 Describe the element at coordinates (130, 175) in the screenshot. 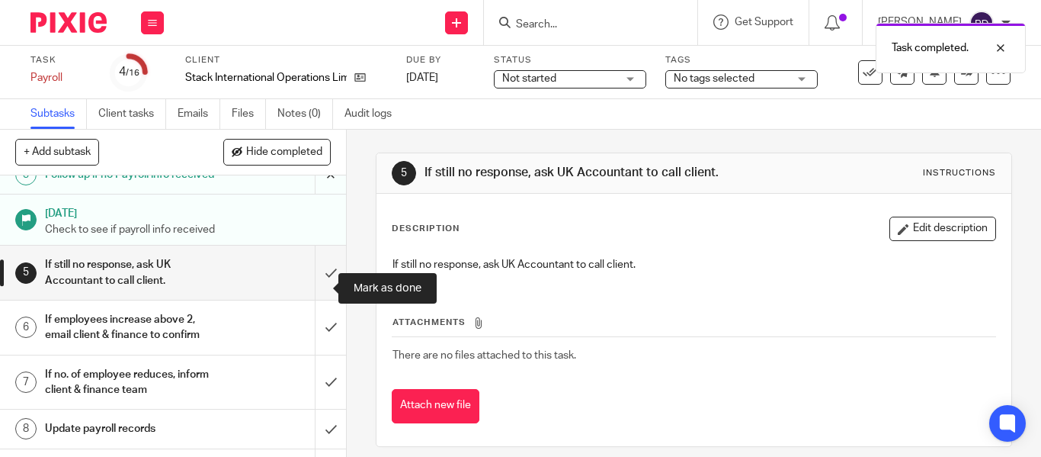

I see `h1: Follow up if no Payroll info received` at that location.